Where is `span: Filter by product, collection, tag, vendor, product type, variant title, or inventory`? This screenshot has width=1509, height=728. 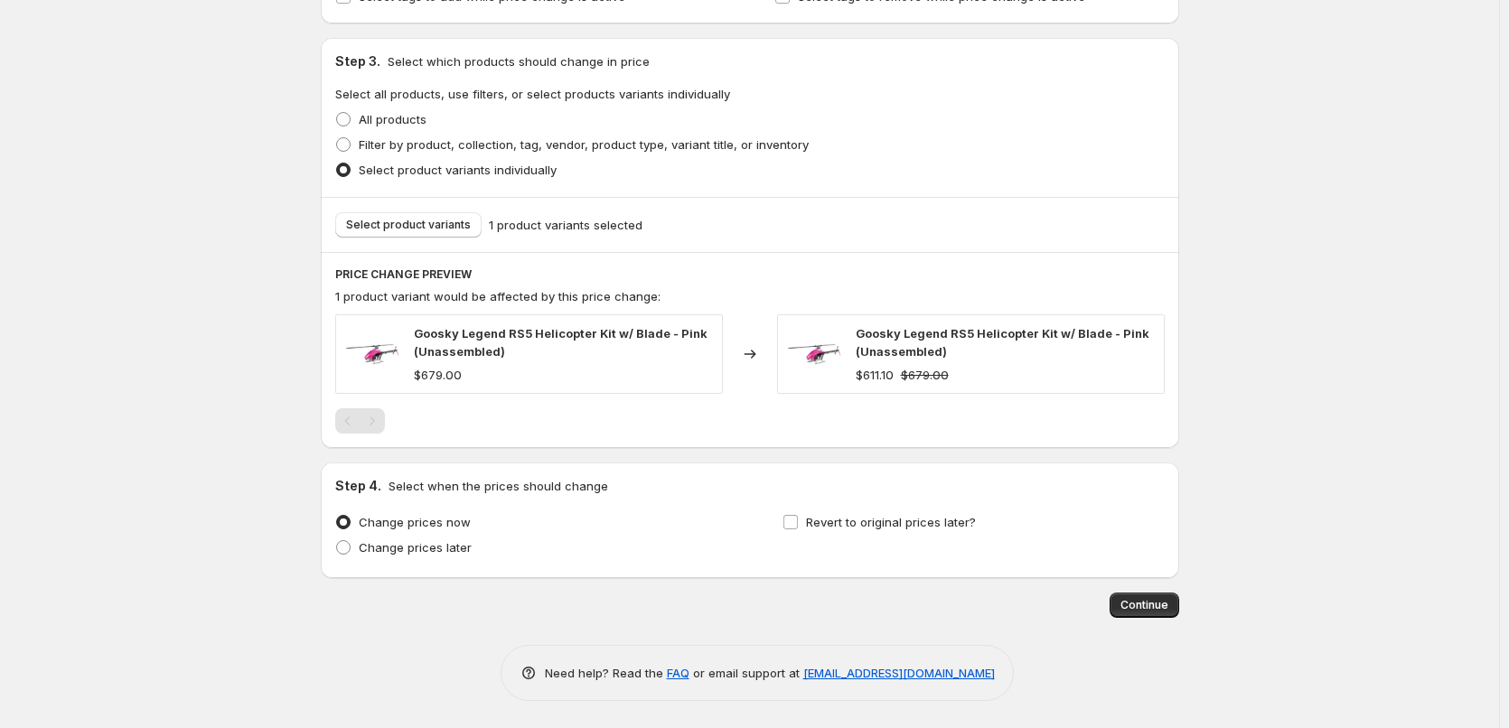
span: Filter by product, collection, tag, vendor, product type, variant title, or inventory is located at coordinates (584, 145).